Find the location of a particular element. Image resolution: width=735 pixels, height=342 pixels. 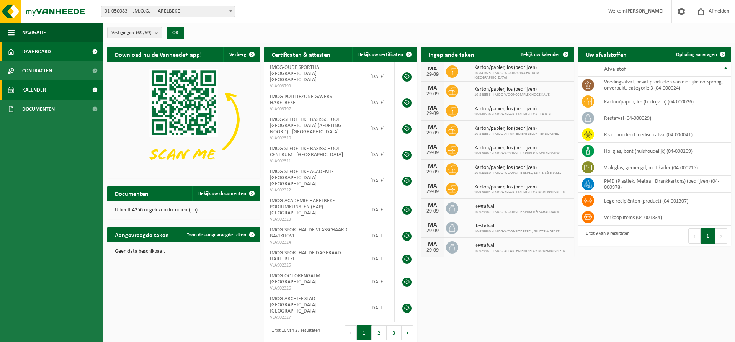

span: IMOG-SPORTHAL DE DAGERAAD - HARELBEKE is located at coordinates (307, 256).